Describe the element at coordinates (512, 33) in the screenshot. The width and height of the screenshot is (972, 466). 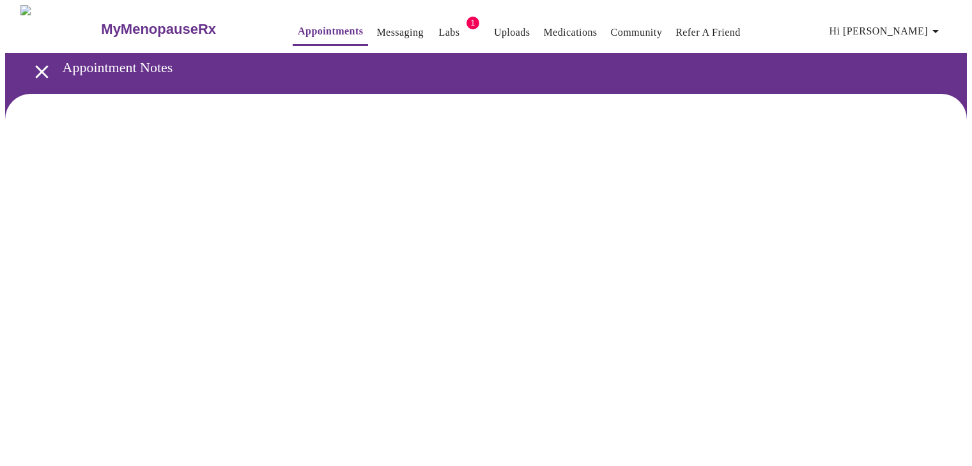
I see `a: Uploads` at that location.